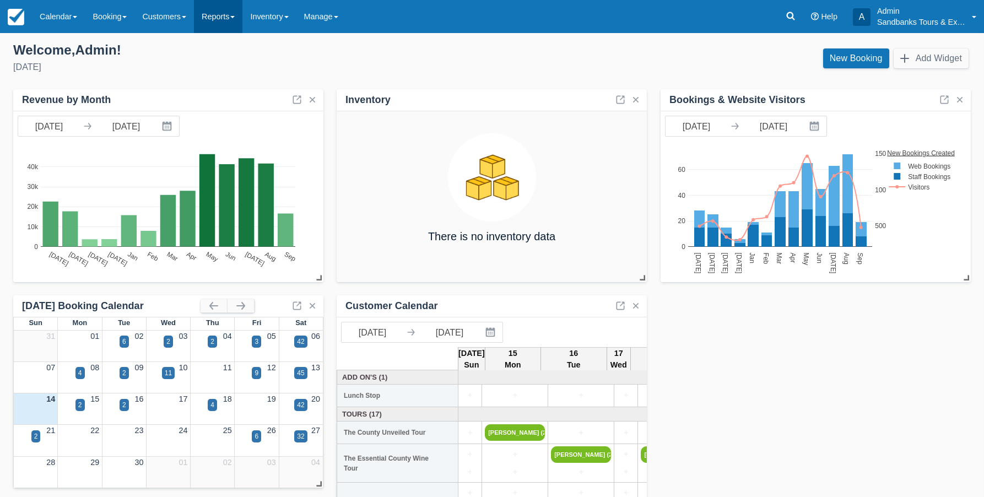  I want to click on div: Welcome , Admin !, so click(248, 50).